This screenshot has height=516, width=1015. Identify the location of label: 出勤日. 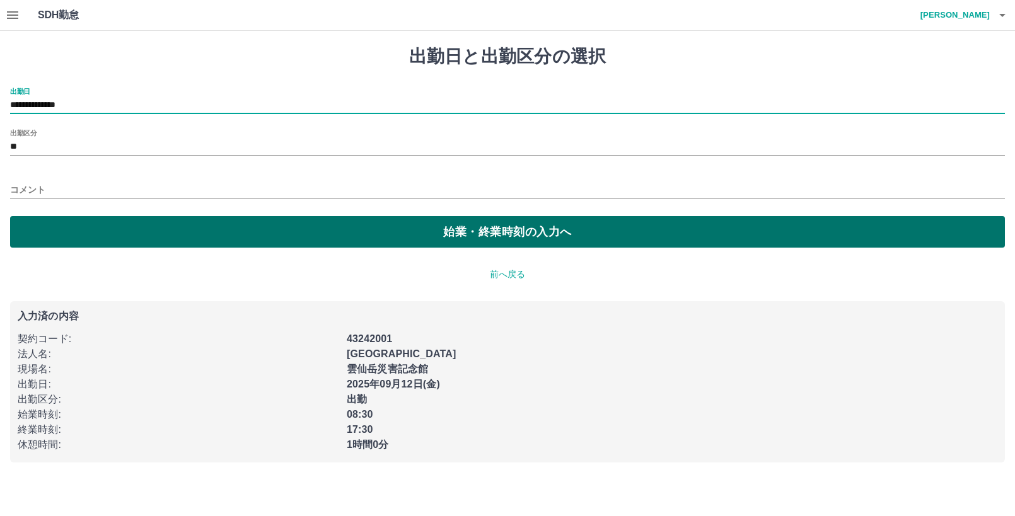
(20, 91).